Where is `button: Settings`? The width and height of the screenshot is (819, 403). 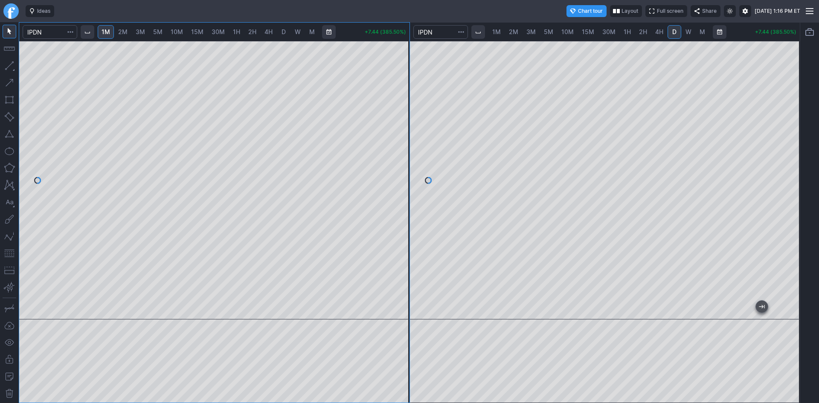 button: Settings is located at coordinates (745, 11).